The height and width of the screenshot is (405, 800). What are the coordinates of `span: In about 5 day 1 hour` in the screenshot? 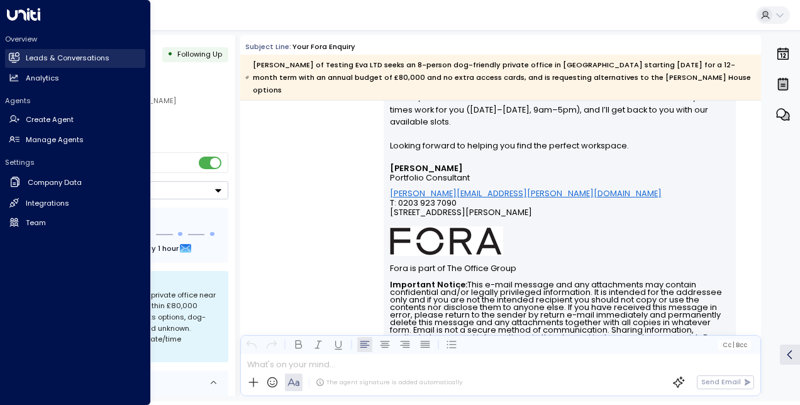 It's located at (140, 248).